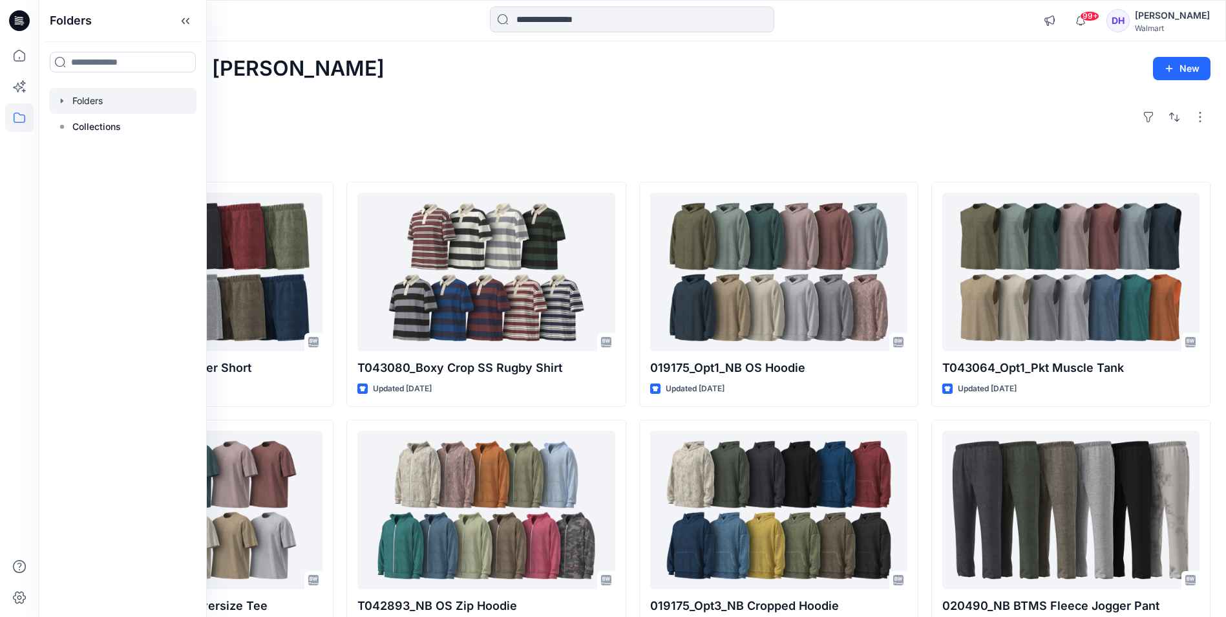 This screenshot has width=1226, height=617. Describe the element at coordinates (1071, 271) in the screenshot. I see `a: T043064_Opt1_Pkt Muscle Tank` at that location.